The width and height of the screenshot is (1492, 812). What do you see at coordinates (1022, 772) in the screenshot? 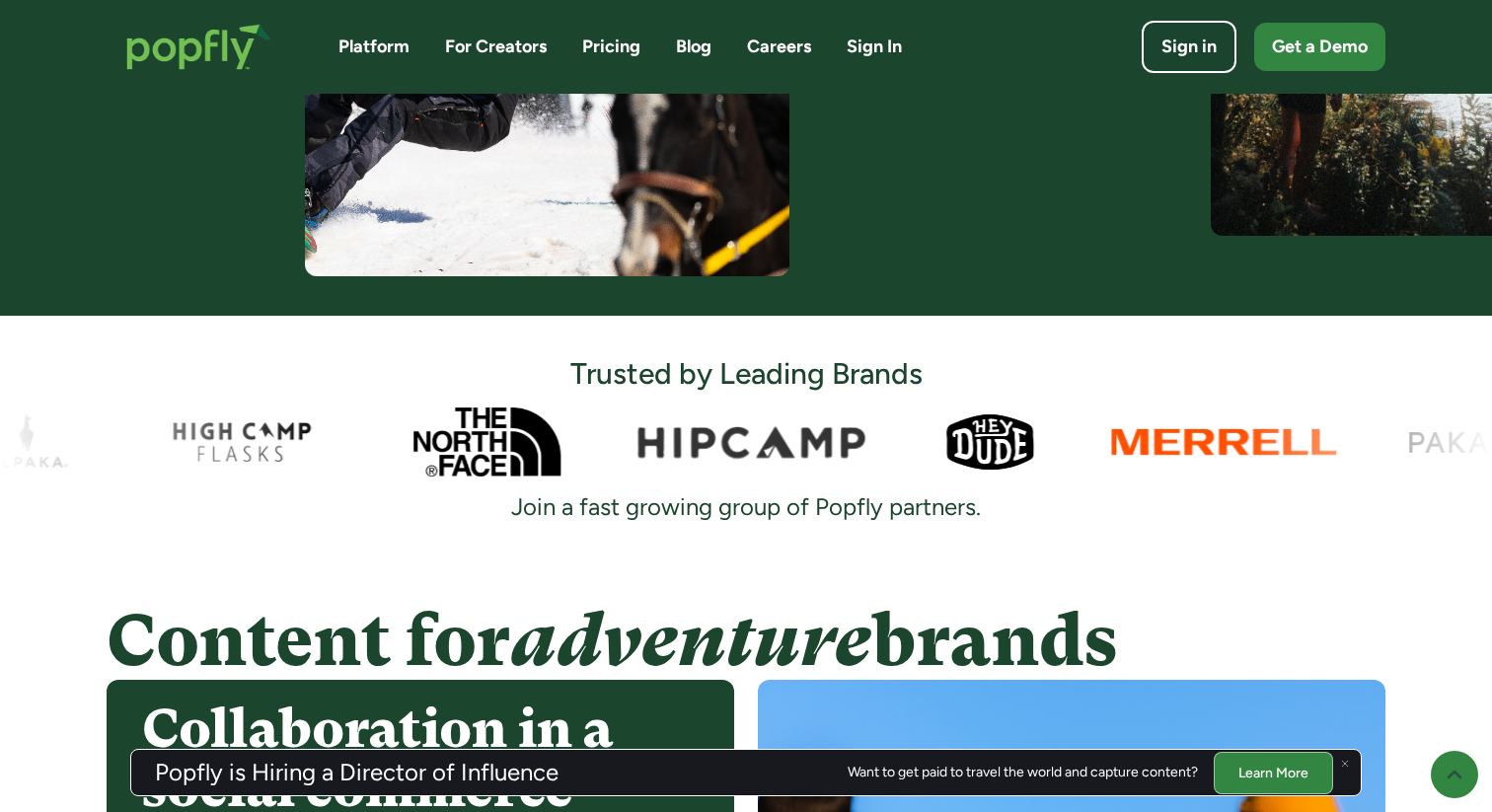
I see `div: Want to get paid to travel the world and capture content?` at bounding box center [1022, 772].